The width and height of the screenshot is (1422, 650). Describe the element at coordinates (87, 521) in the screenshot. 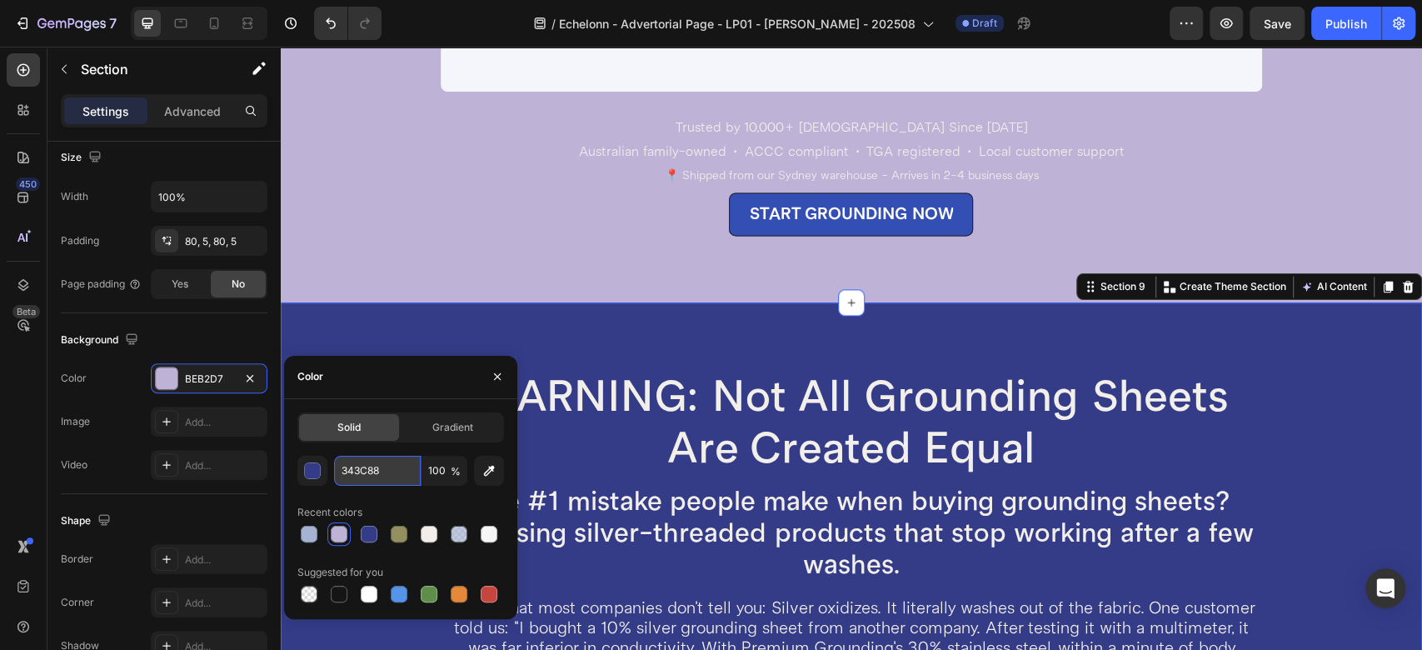

I see `div: Shape` at that location.